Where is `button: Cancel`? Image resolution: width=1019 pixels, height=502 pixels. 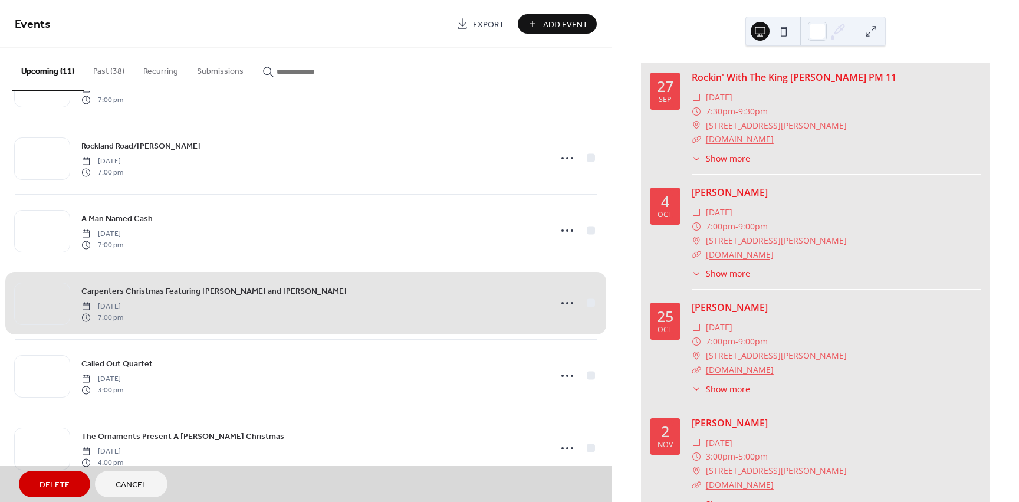 button: Cancel is located at coordinates (131, 483).